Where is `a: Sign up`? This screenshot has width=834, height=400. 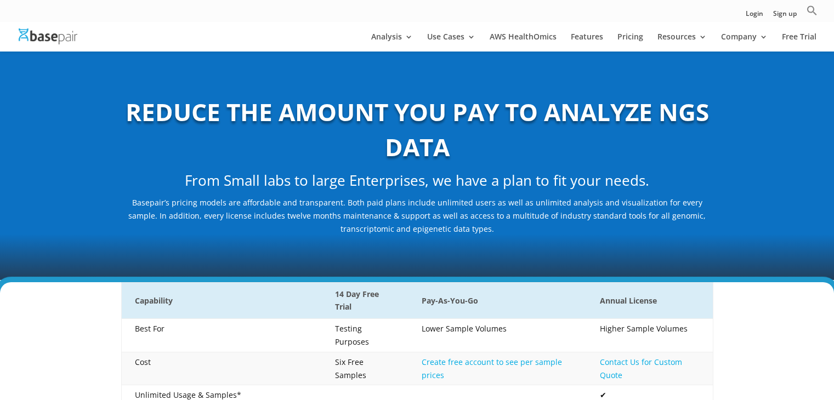 a: Sign up is located at coordinates (785, 16).